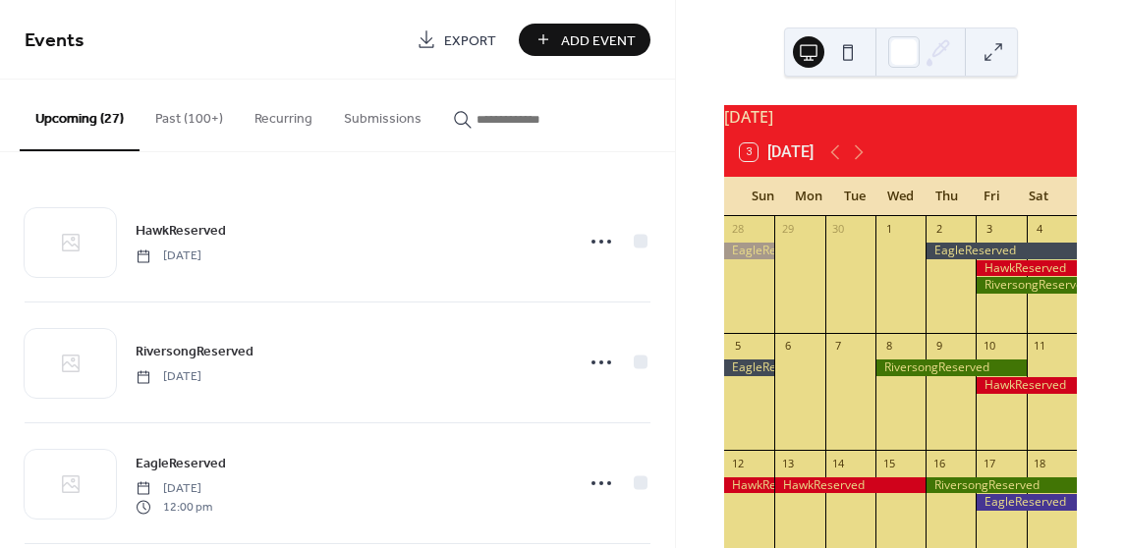 This screenshot has height=548, width=1125. I want to click on button: Recurring, so click(283, 114).